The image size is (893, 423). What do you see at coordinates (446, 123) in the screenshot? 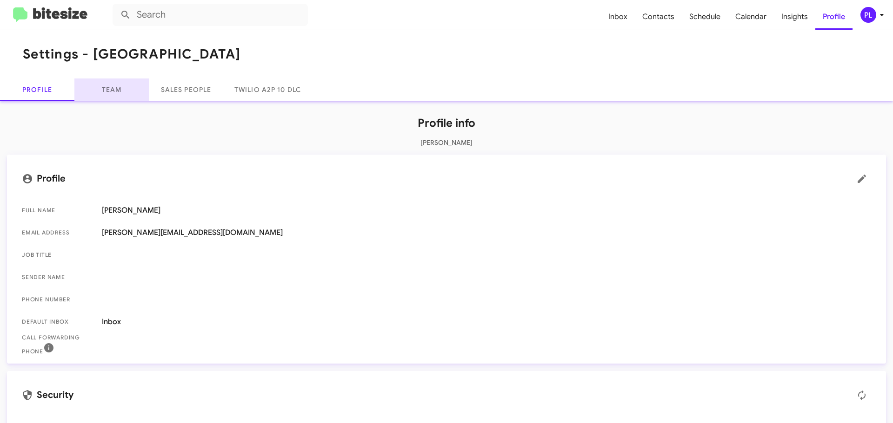
I see `h1: Profile info` at bounding box center [446, 123].